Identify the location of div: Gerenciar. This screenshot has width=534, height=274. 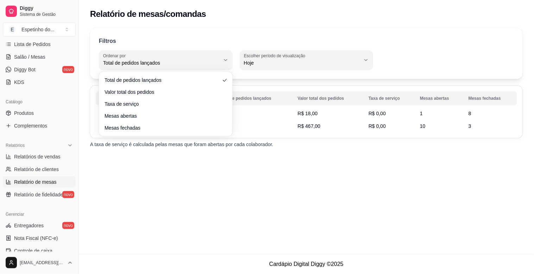
(39, 215).